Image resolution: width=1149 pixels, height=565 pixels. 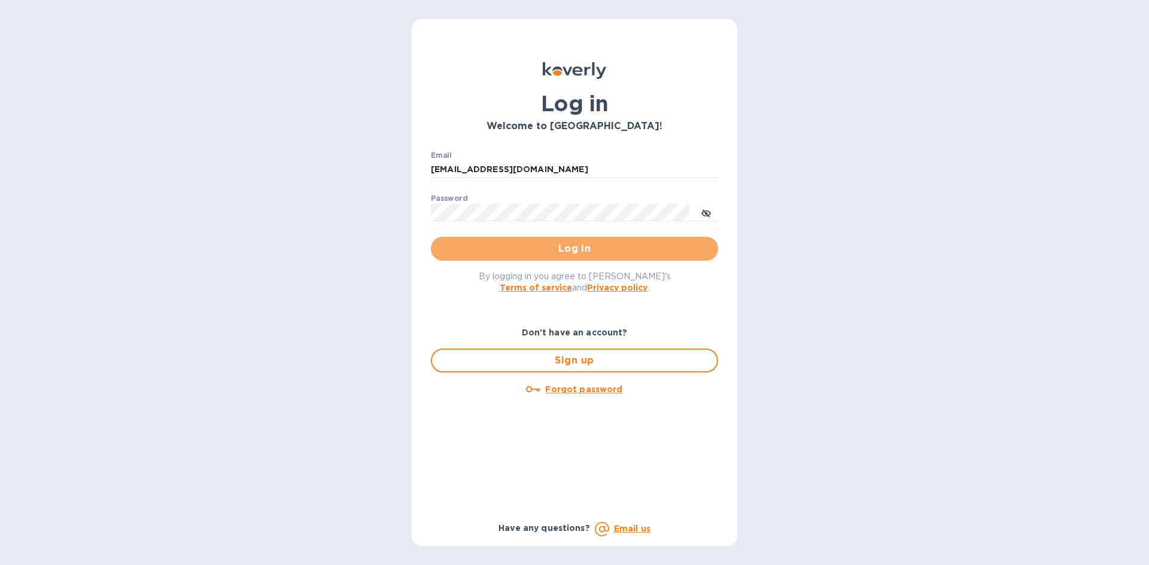 What do you see at coordinates (441, 156) in the screenshot?
I see `label: Email` at bounding box center [441, 156].